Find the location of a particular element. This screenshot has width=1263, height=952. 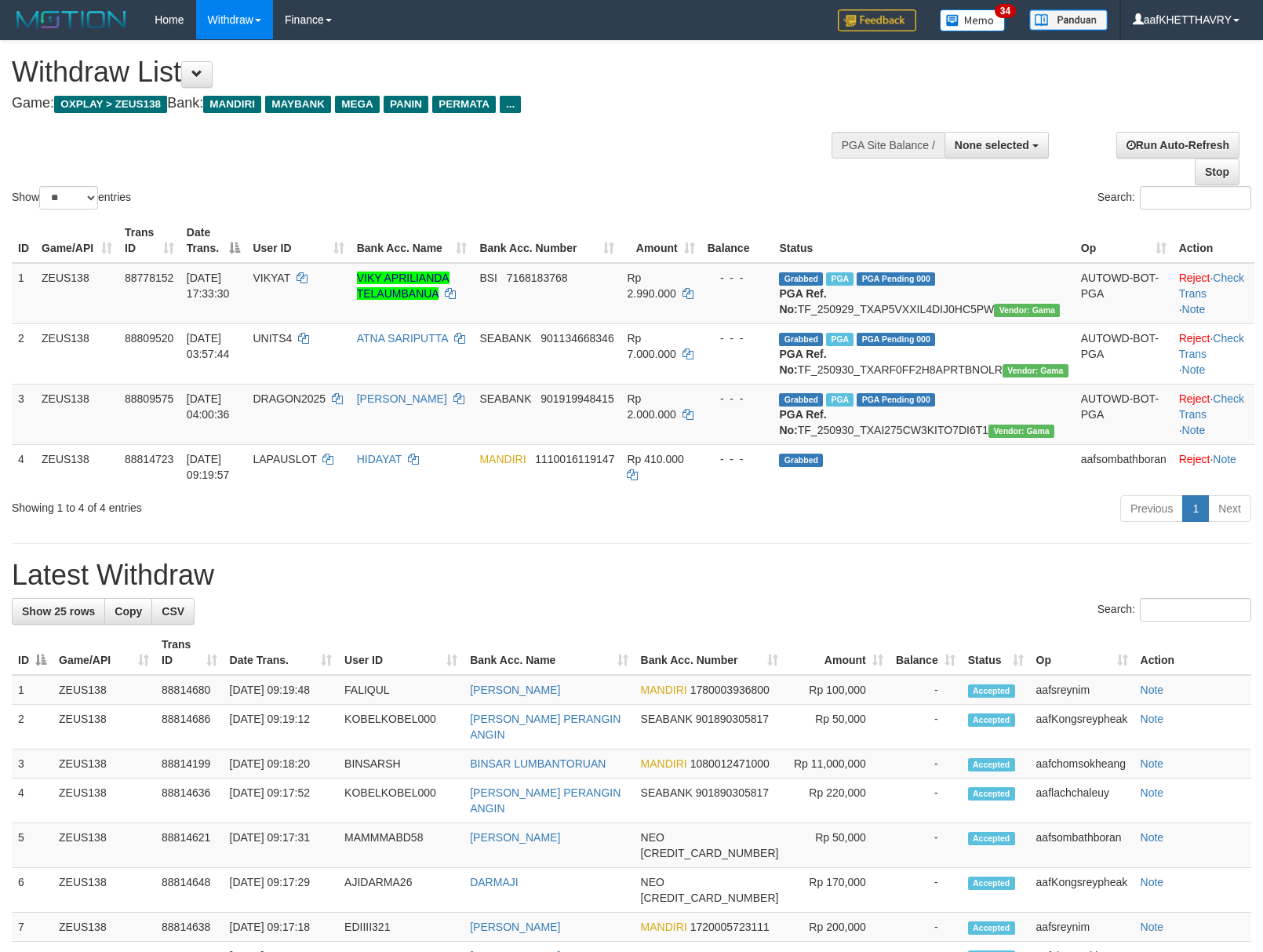

th: User ID: activate to sort column ascending is located at coordinates (298, 240).